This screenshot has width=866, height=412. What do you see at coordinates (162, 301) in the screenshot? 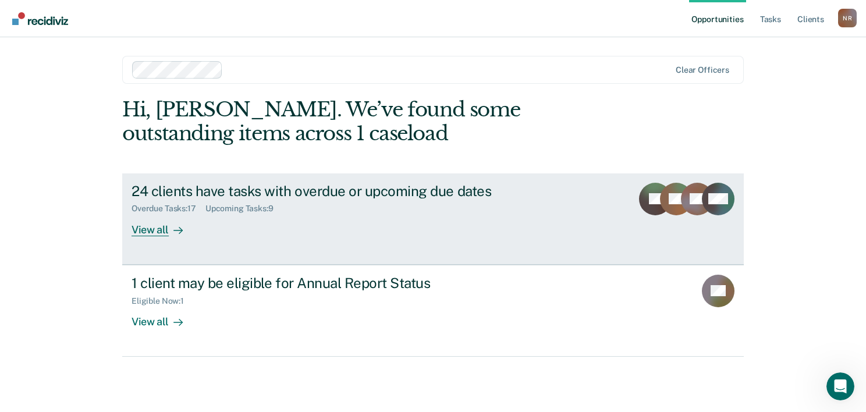
I see `div: Eligible Now : 1` at bounding box center [162, 301].